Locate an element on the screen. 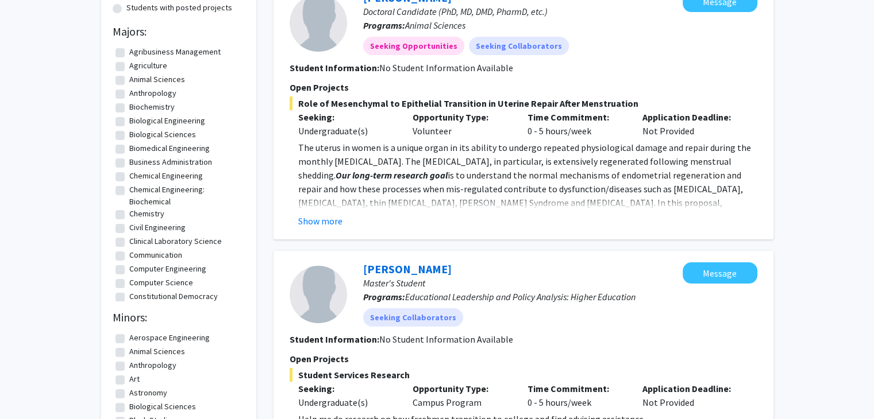 The width and height of the screenshot is (874, 419). label: Aerospace Engineering is located at coordinates (169, 338).